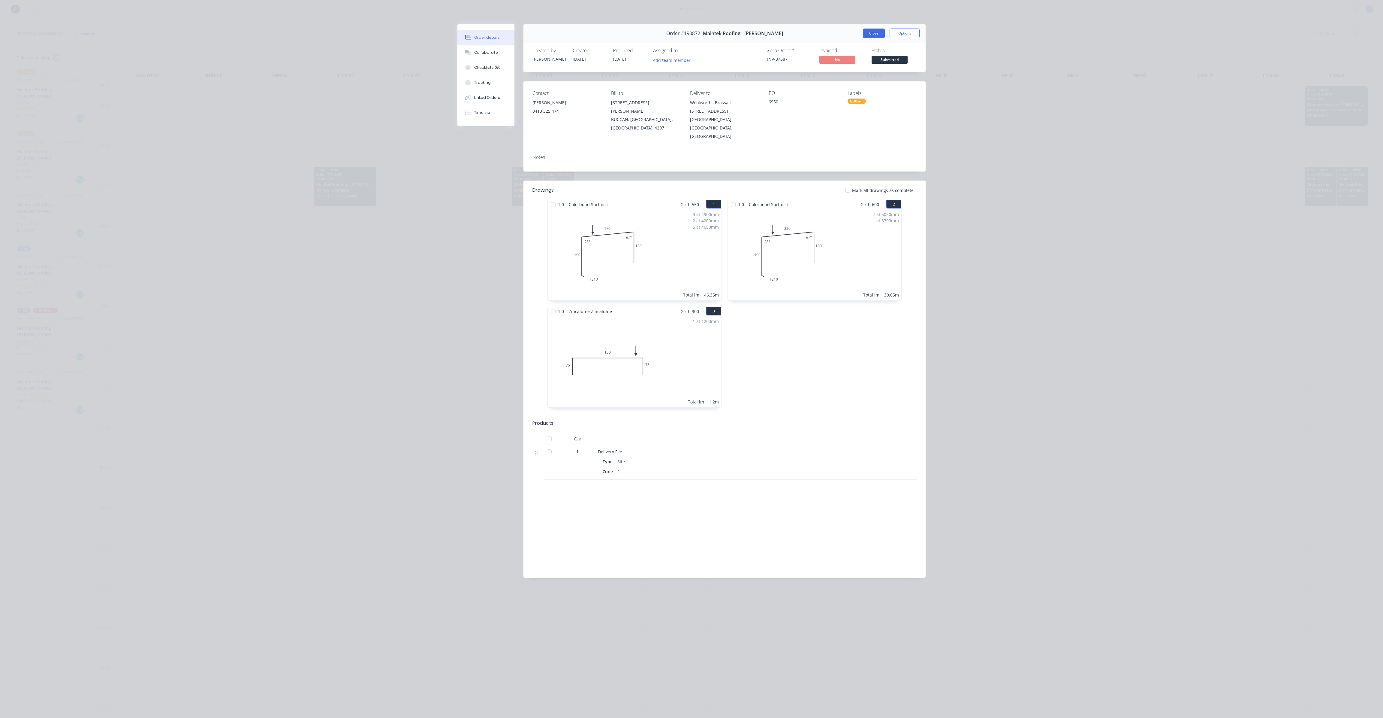 The image size is (1383, 718). Describe the element at coordinates (892, 295) in the screenshot. I see `div: 39.05m` at that location.